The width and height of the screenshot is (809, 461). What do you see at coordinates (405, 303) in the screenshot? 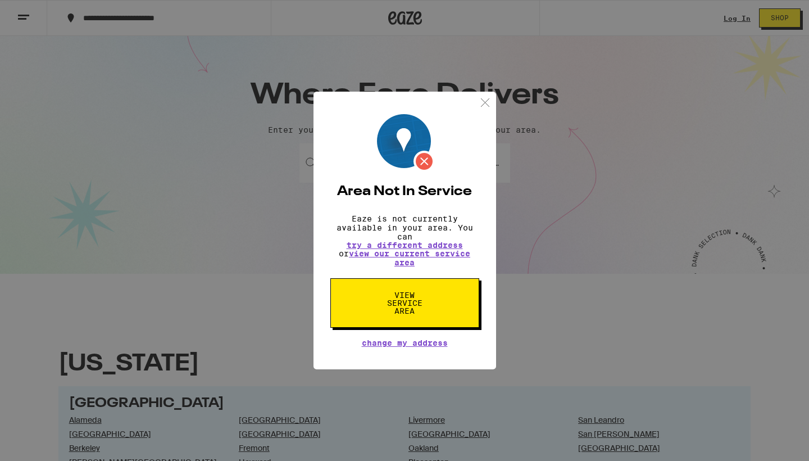
I see `button: View Service Area` at bounding box center [405, 303].